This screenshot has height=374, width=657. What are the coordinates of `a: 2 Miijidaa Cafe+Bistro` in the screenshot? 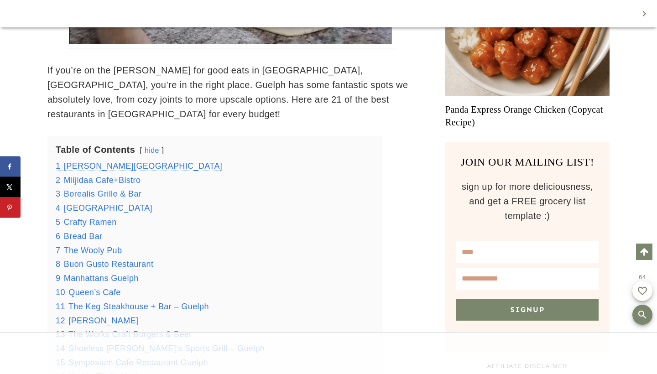 It's located at (98, 180).